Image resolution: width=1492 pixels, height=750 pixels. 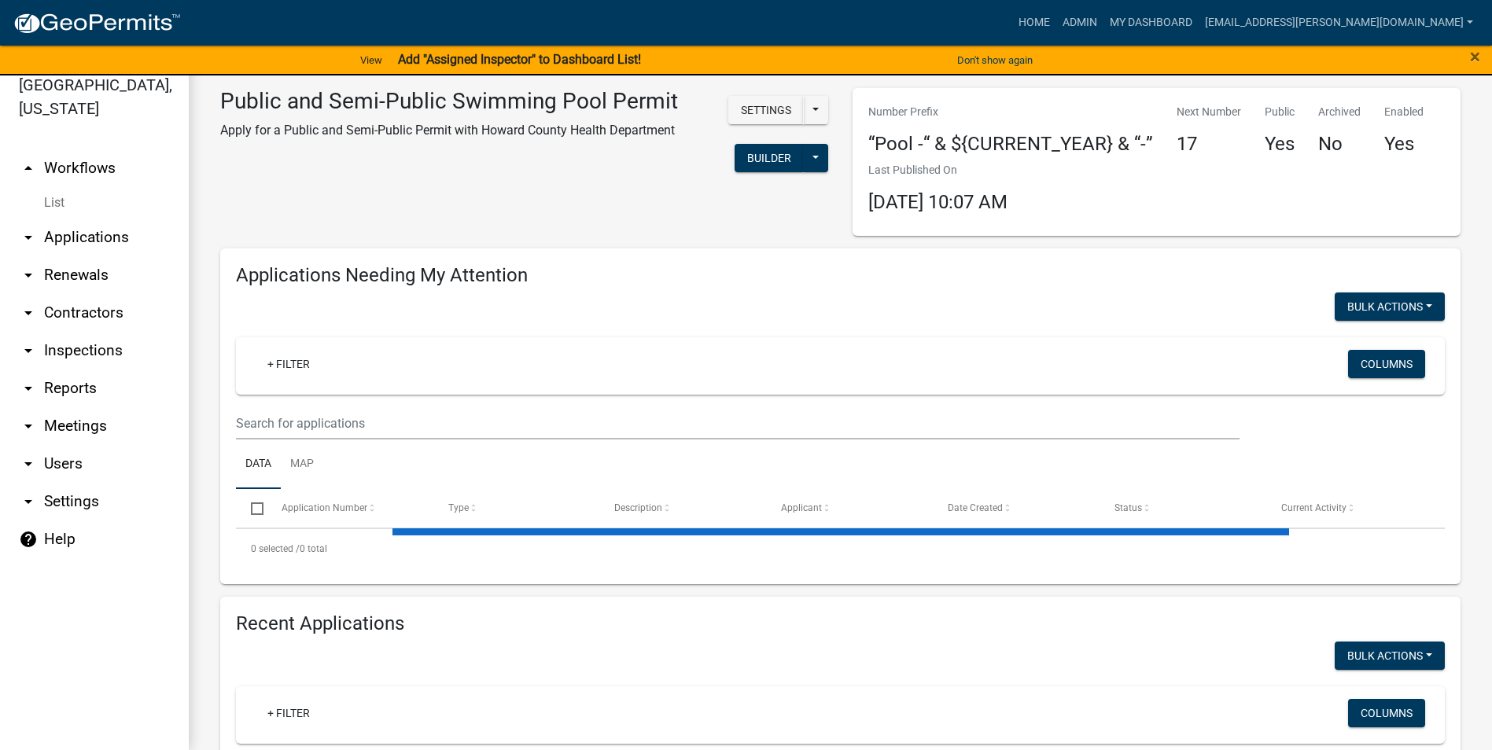 What do you see at coordinates (1209, 144) in the screenshot?
I see `h4: 17` at bounding box center [1209, 144].